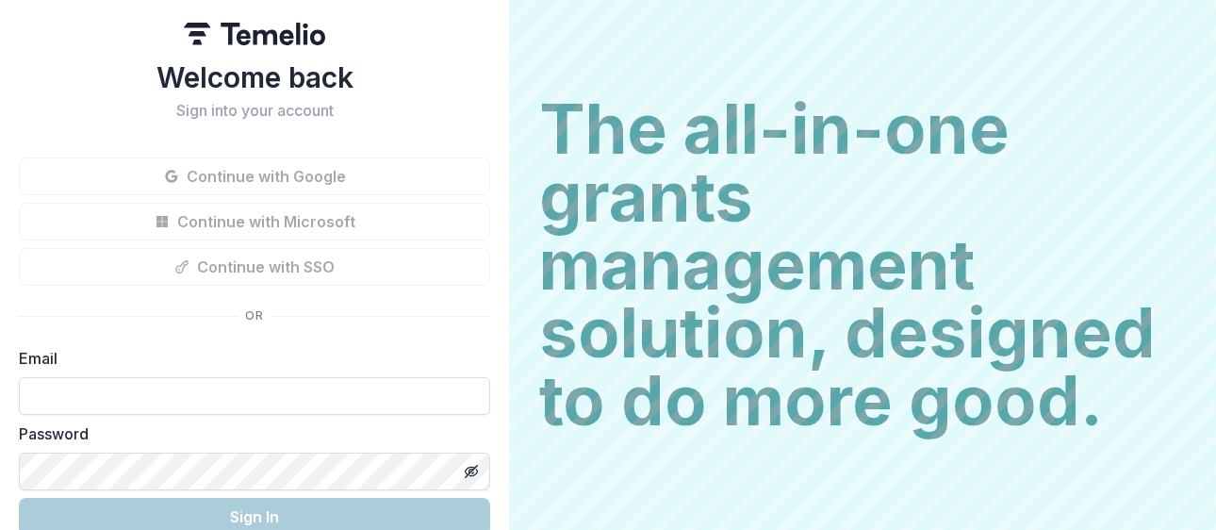 The height and width of the screenshot is (530, 1216). What do you see at coordinates (471, 471) in the screenshot?
I see `button: Toggle password visibility` at bounding box center [471, 471].